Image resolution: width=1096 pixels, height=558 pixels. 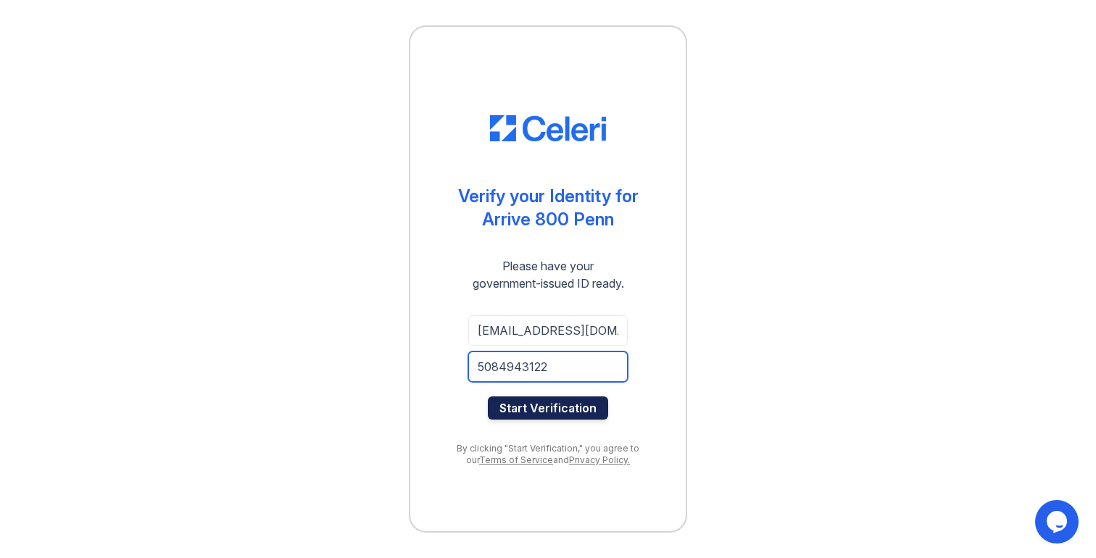 What do you see at coordinates (548, 331) in the screenshot?
I see `input: Email` at bounding box center [548, 331].